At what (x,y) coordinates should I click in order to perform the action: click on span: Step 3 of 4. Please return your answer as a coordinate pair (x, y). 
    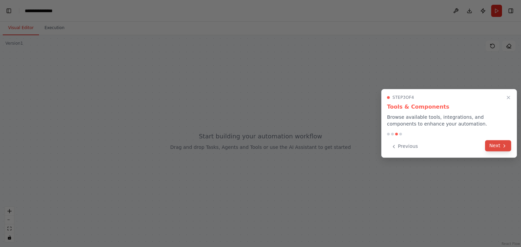
    Looking at the image, I should click on (403, 98).